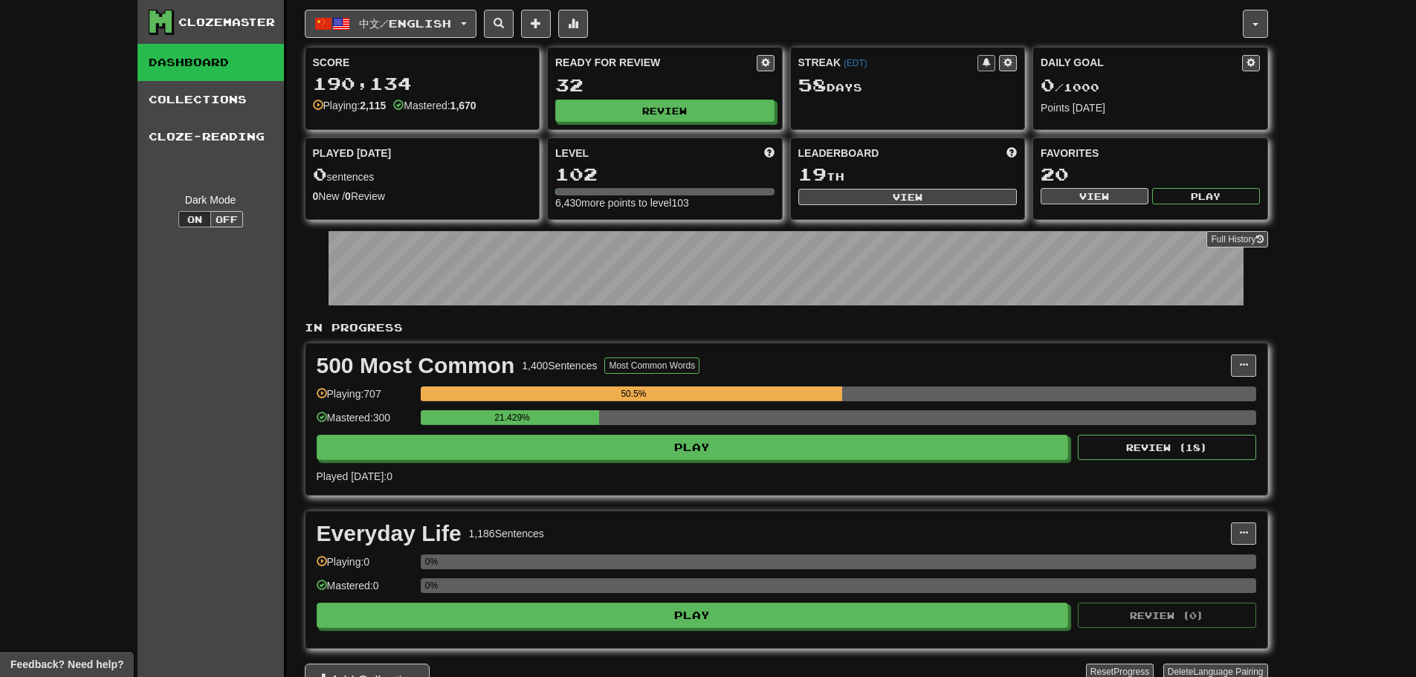 The width and height of the screenshot is (1416, 677). What do you see at coordinates (907, 85) in the screenshot?
I see `div: Day s` at bounding box center [907, 85].